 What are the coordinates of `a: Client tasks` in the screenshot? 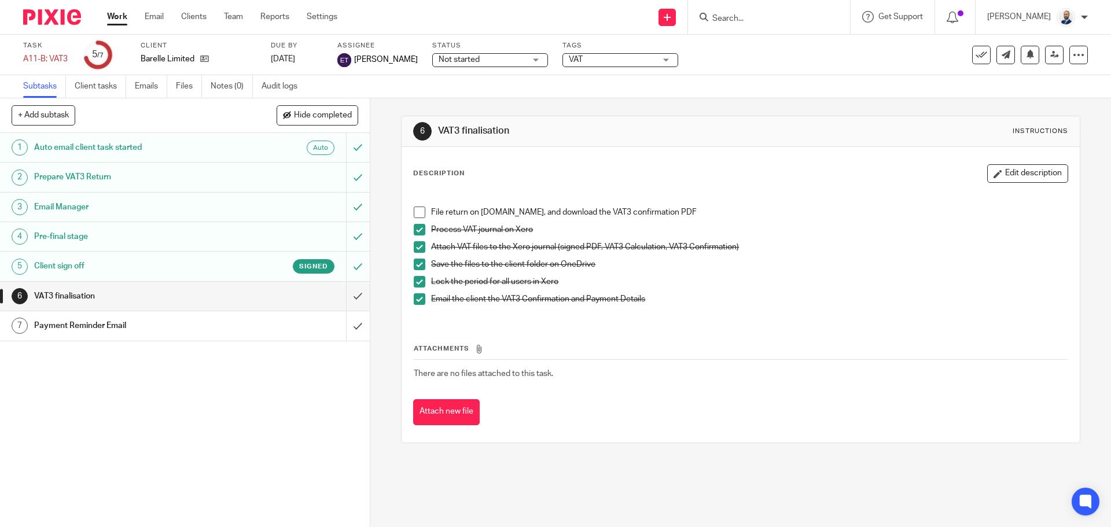 It's located at (100, 86).